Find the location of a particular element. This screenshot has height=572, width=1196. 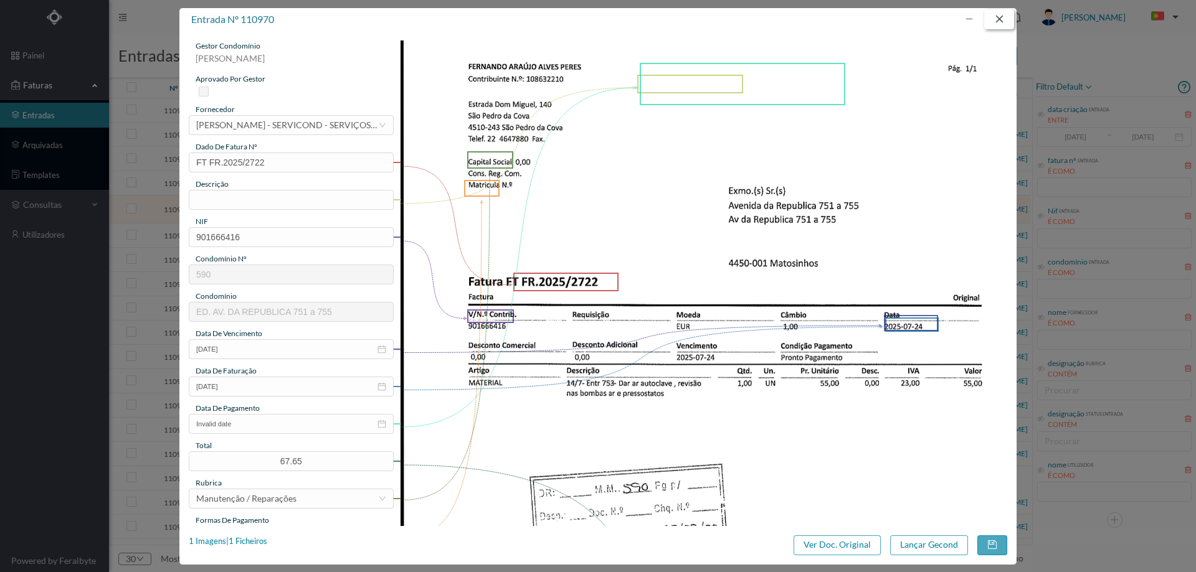

span: total is located at coordinates (204, 445).